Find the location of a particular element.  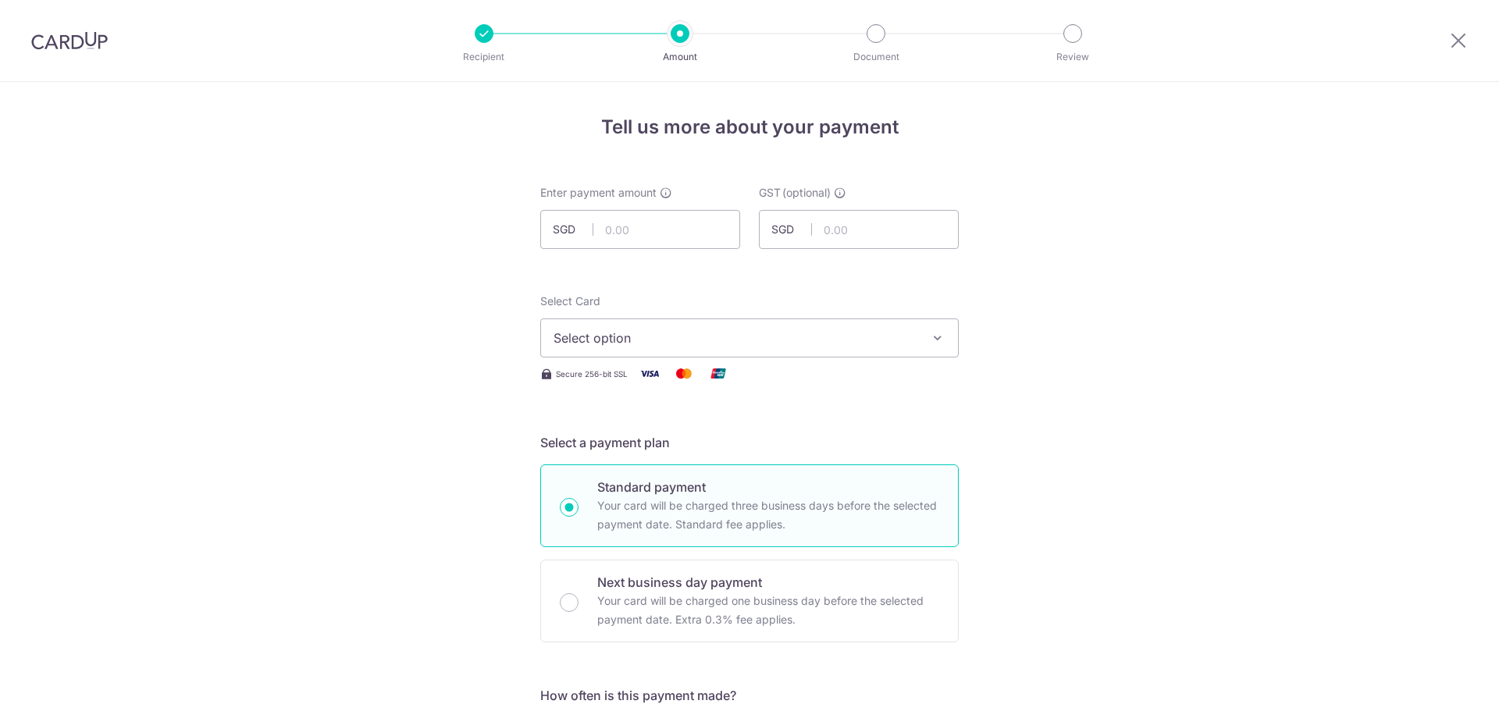

p: Standard payment is located at coordinates (768, 487).